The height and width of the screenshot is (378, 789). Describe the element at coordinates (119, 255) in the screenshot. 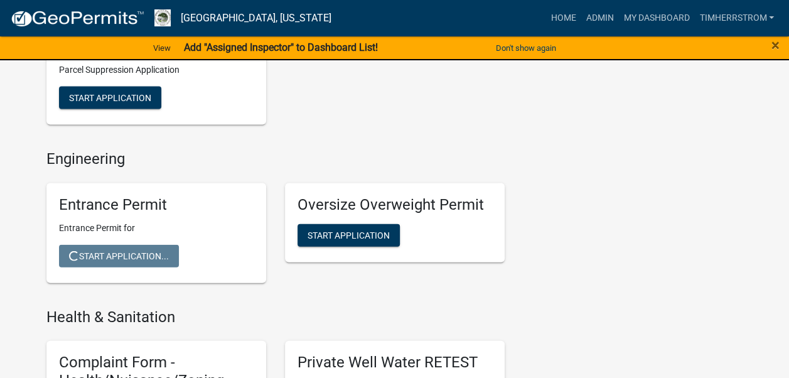

I see `span: Start Application...` at that location.